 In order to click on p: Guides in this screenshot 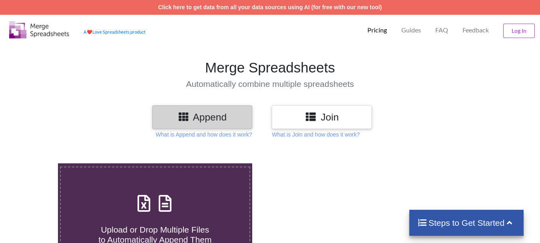, I will do `click(411, 30)`.